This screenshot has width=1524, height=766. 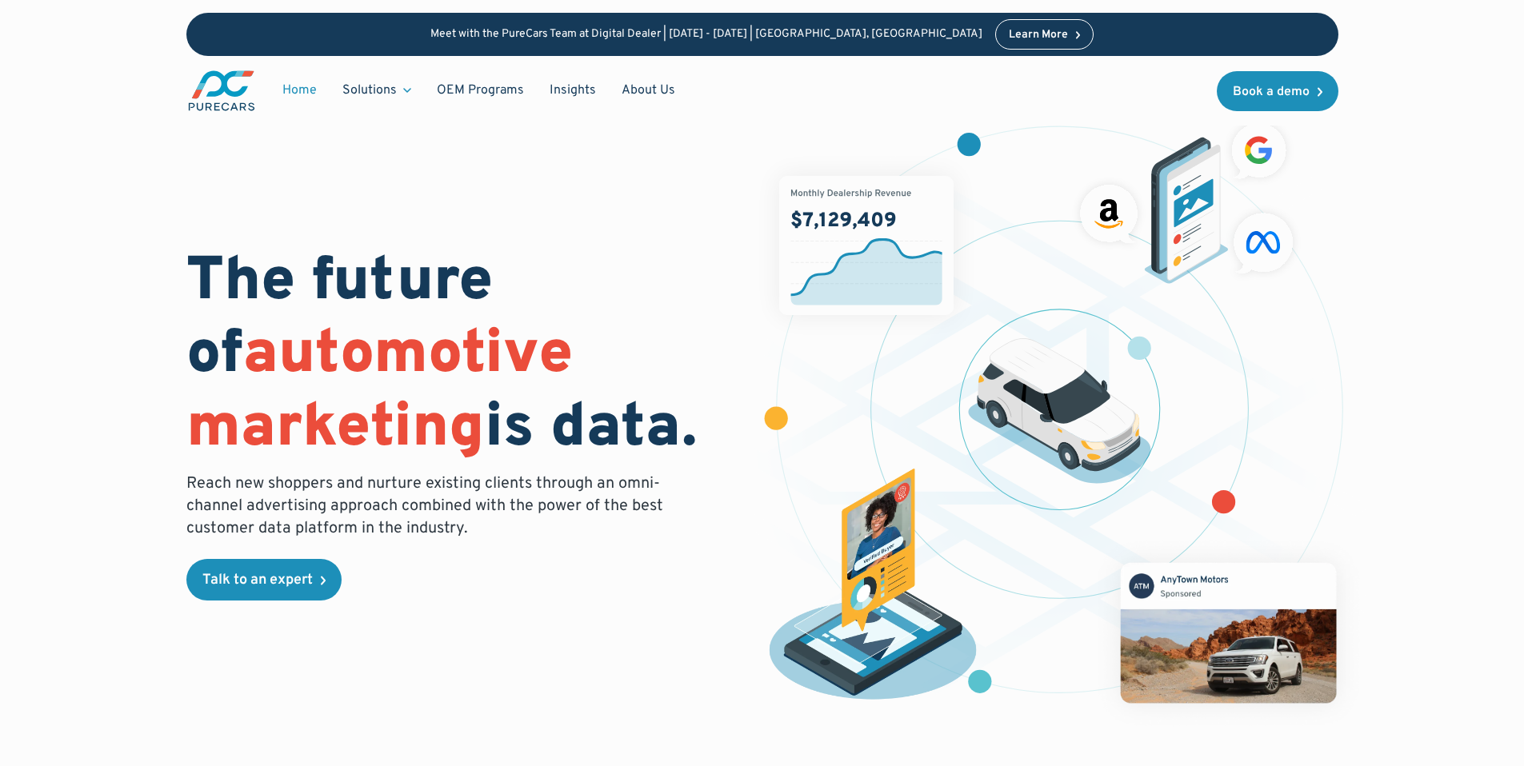 What do you see at coordinates (1278, 91) in the screenshot?
I see `a: Book a demo` at bounding box center [1278, 91].